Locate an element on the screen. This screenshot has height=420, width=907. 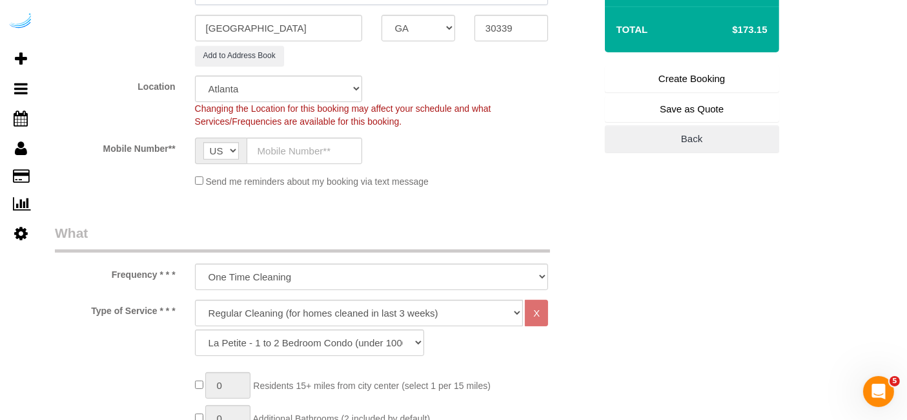
strong: Total is located at coordinates (632, 29).